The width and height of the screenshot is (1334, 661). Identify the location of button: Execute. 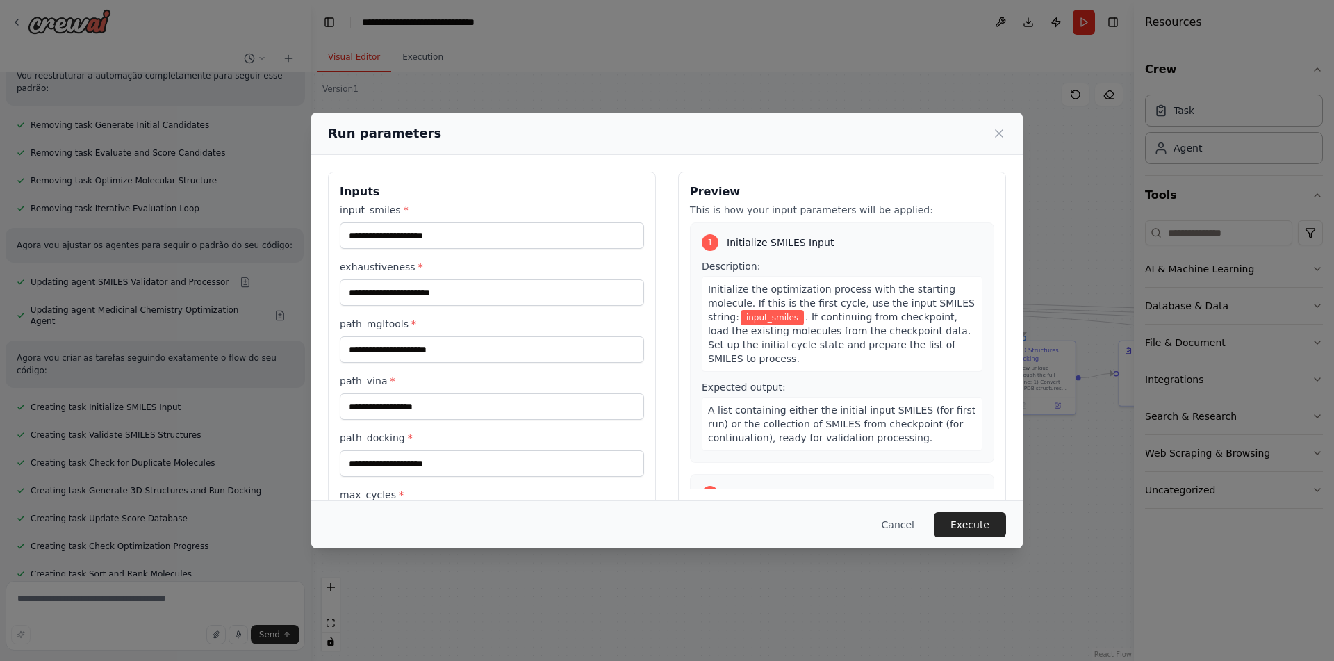
(970, 524).